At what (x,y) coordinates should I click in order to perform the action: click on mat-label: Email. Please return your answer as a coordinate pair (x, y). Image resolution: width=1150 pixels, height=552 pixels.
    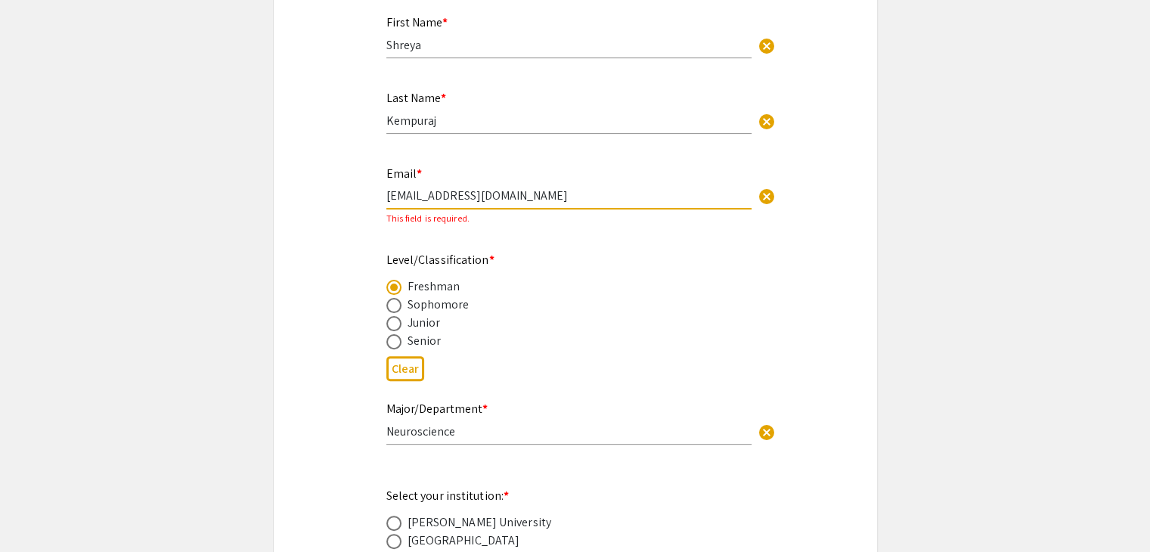
    Looking at the image, I should click on (404, 173).